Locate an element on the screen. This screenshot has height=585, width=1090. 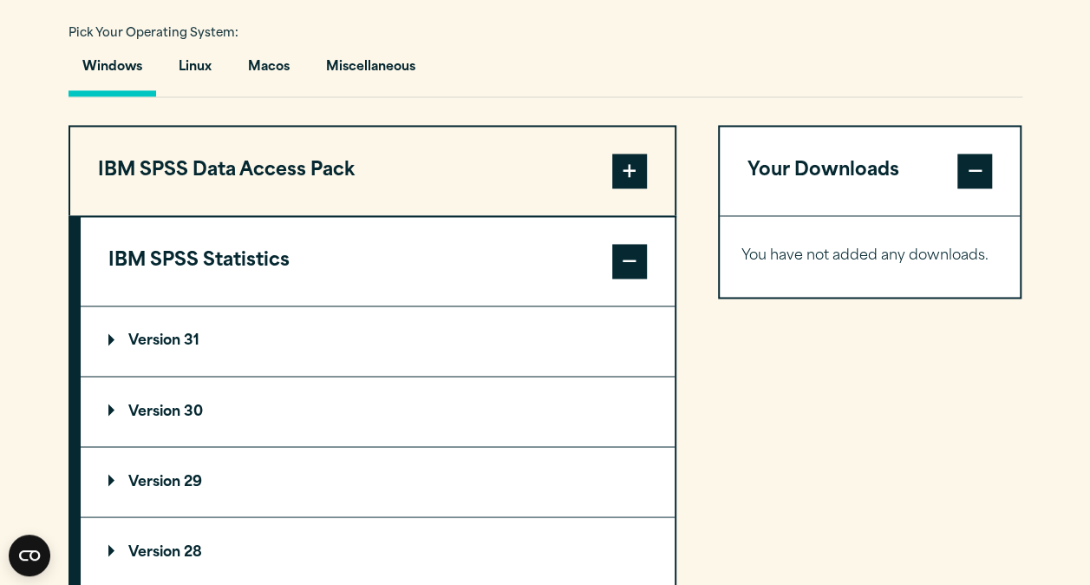
p: Version 28 is located at coordinates (155, 552).